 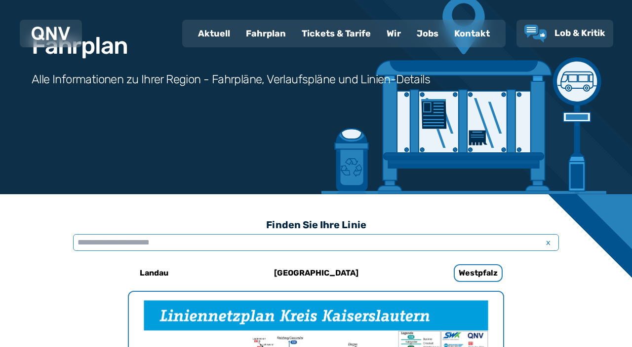 What do you see at coordinates (548, 243) in the screenshot?
I see `span: x` at bounding box center [548, 243].